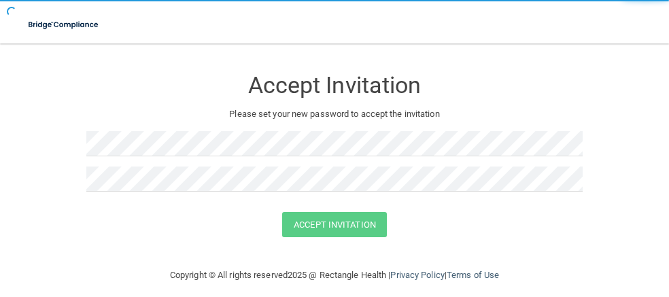 Image resolution: width=669 pixels, height=297 pixels. What do you see at coordinates (417, 275) in the screenshot?
I see `a: Privacy Policy` at bounding box center [417, 275].